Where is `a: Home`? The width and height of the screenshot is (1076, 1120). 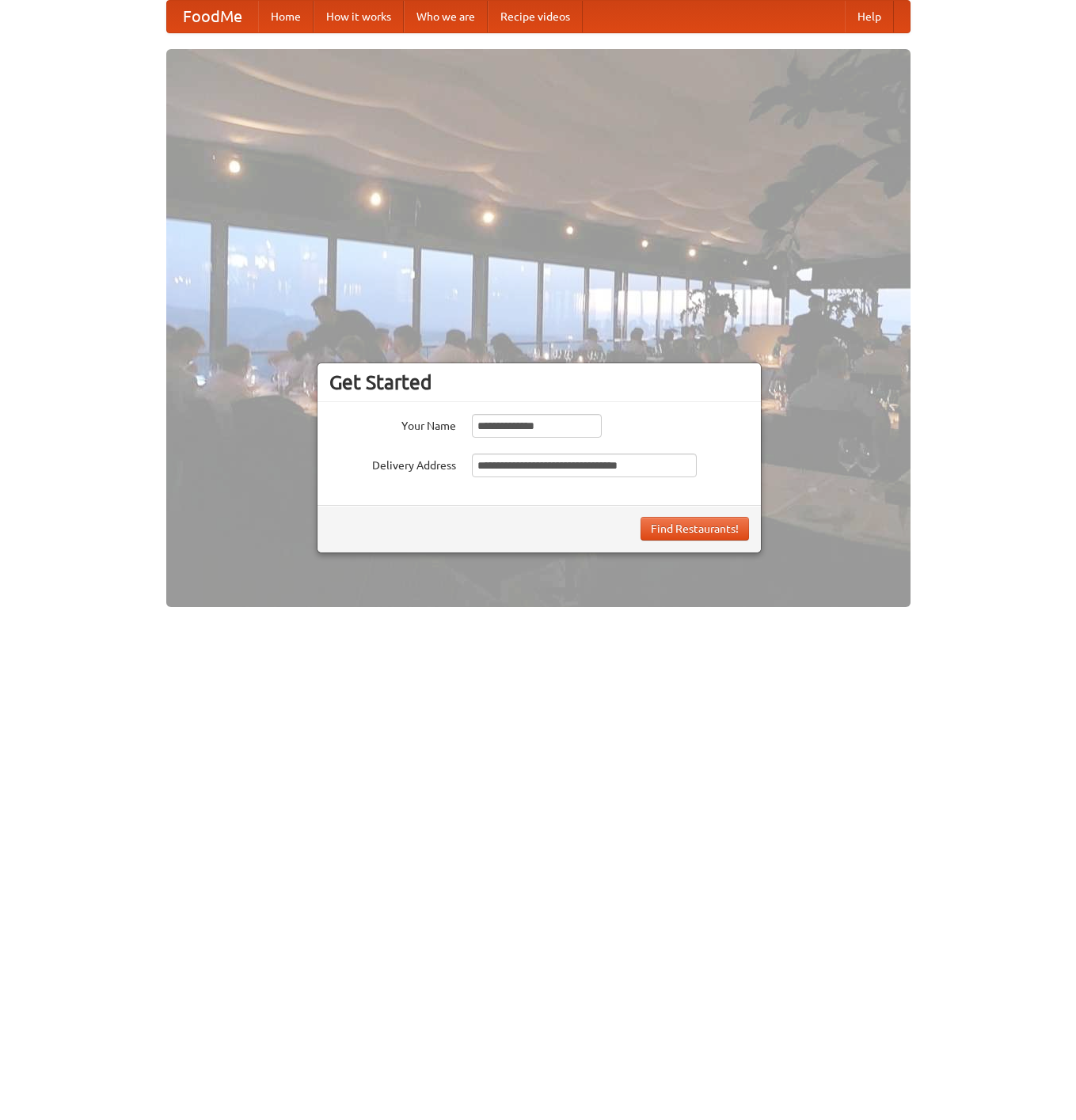 a: Home is located at coordinates (286, 17).